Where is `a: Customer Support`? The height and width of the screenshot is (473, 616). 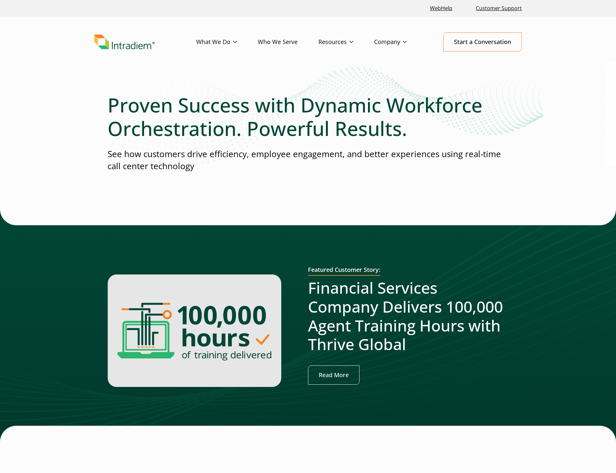
a: Customer Support is located at coordinates (499, 8).